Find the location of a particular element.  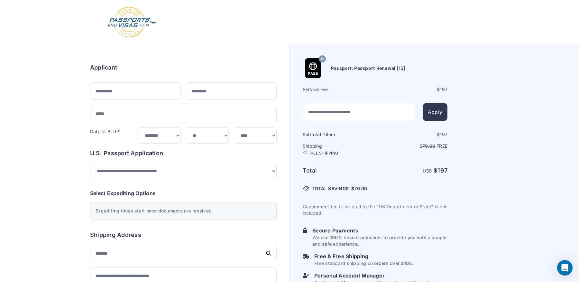

label: Date of Birth* is located at coordinates (105, 131).